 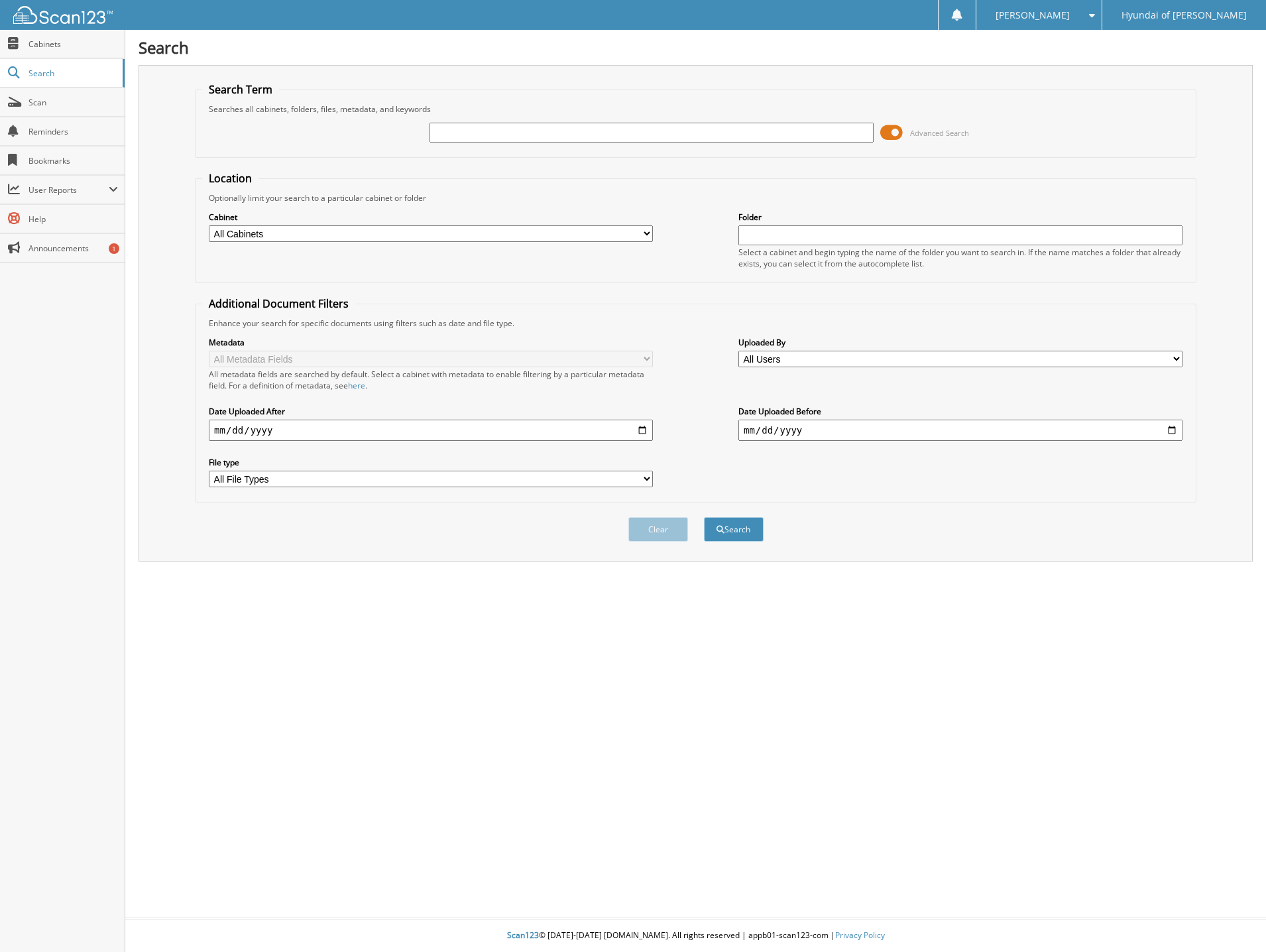 I want to click on h1: Search, so click(x=695, y=47).